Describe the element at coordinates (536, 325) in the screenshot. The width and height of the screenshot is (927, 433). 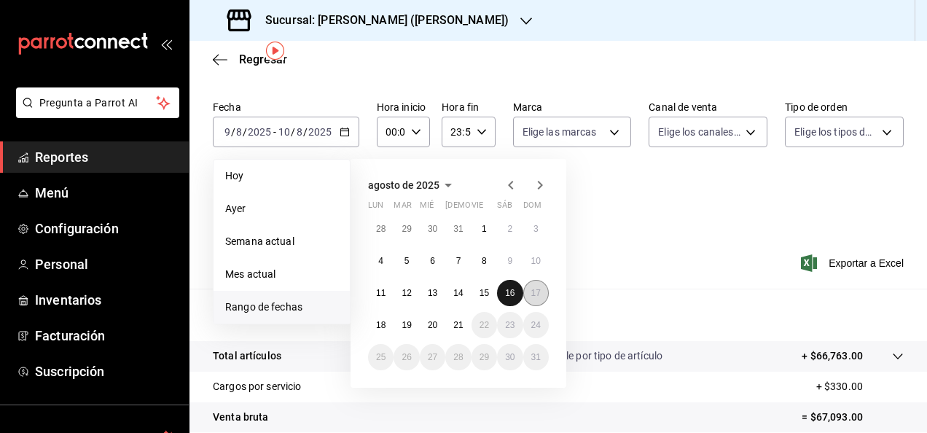
I see `abbr: 24 de agosto de 2025` at that location.